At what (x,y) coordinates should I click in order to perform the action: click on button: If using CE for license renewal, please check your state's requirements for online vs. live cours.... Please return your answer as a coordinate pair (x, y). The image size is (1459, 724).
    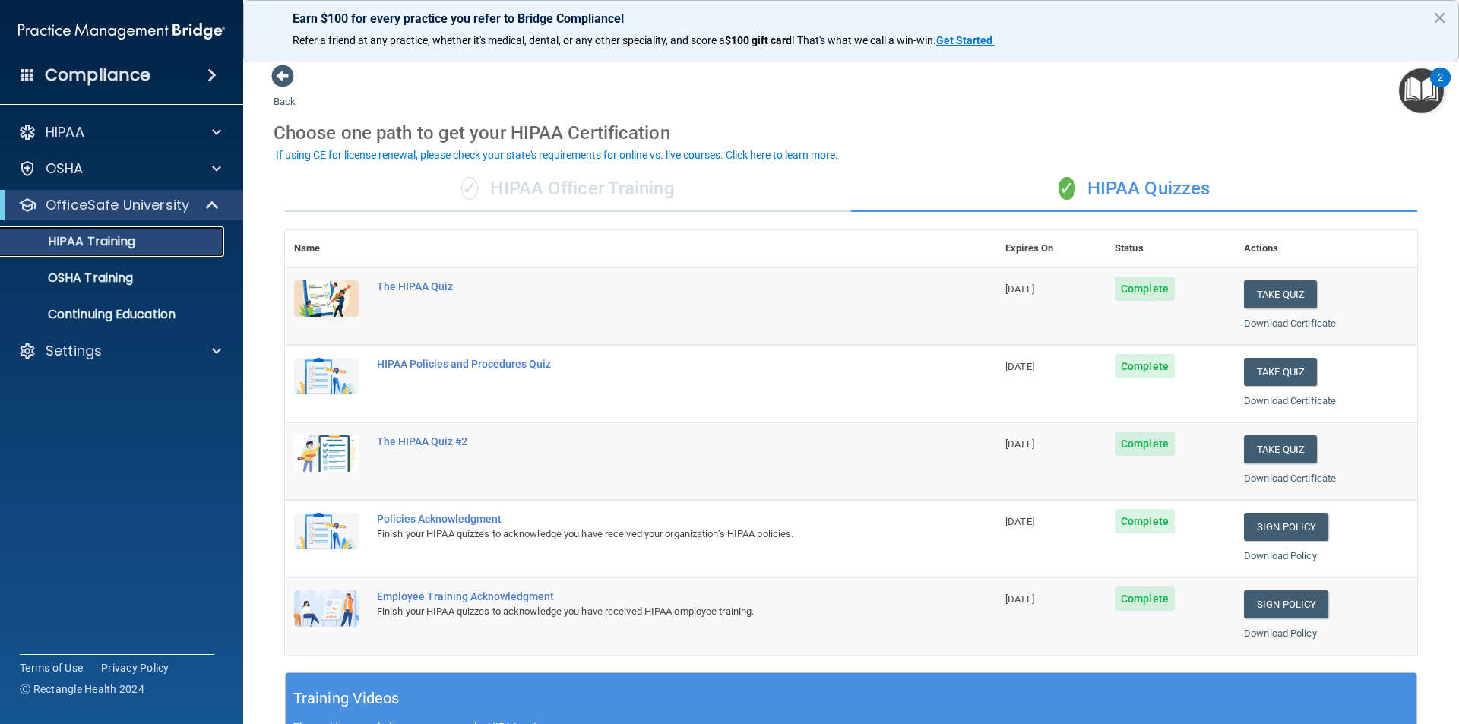
    Looking at the image, I should click on (557, 155).